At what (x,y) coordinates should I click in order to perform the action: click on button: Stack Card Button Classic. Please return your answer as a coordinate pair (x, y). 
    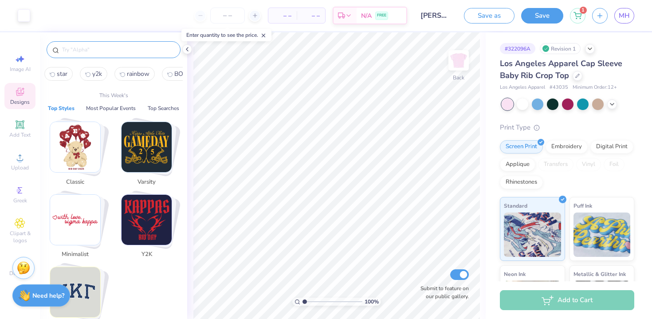
    Looking at the image, I should click on (78, 156).